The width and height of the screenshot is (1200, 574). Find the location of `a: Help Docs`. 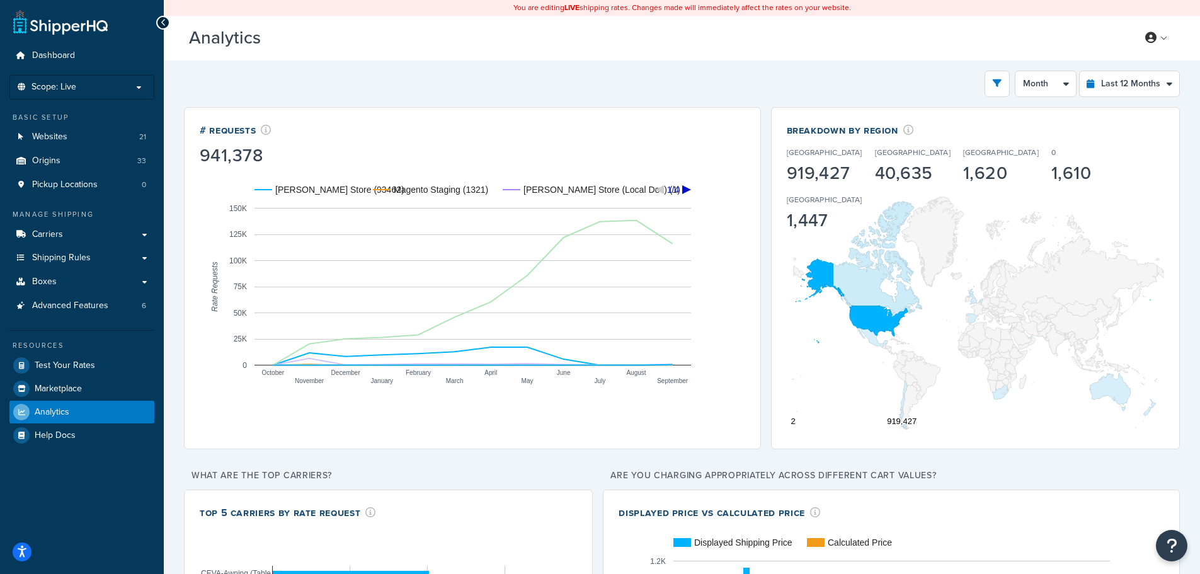

a: Help Docs is located at coordinates (82, 435).